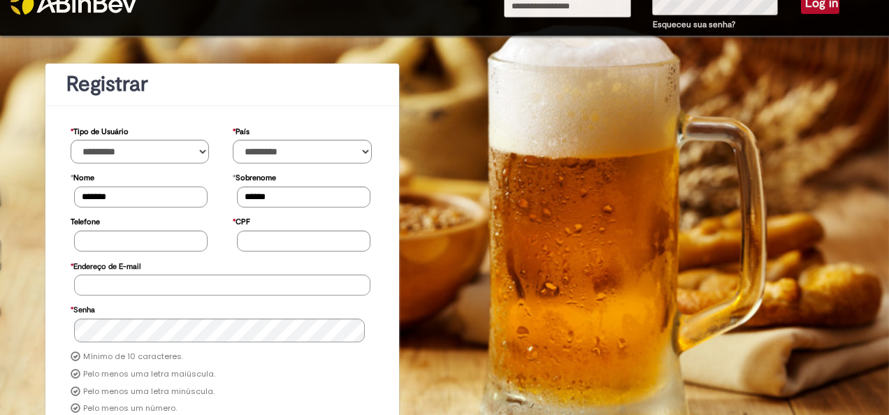 This screenshot has width=889, height=415. I want to click on label: CPF, so click(241, 220).